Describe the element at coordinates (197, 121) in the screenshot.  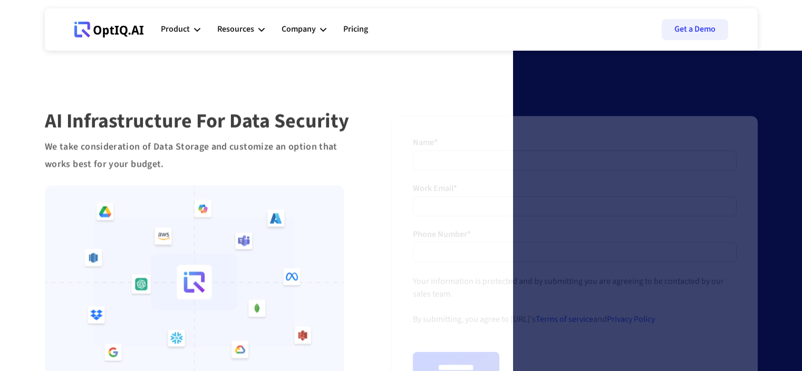
I see `span: AI Infrastructure for Data Security` at that location.